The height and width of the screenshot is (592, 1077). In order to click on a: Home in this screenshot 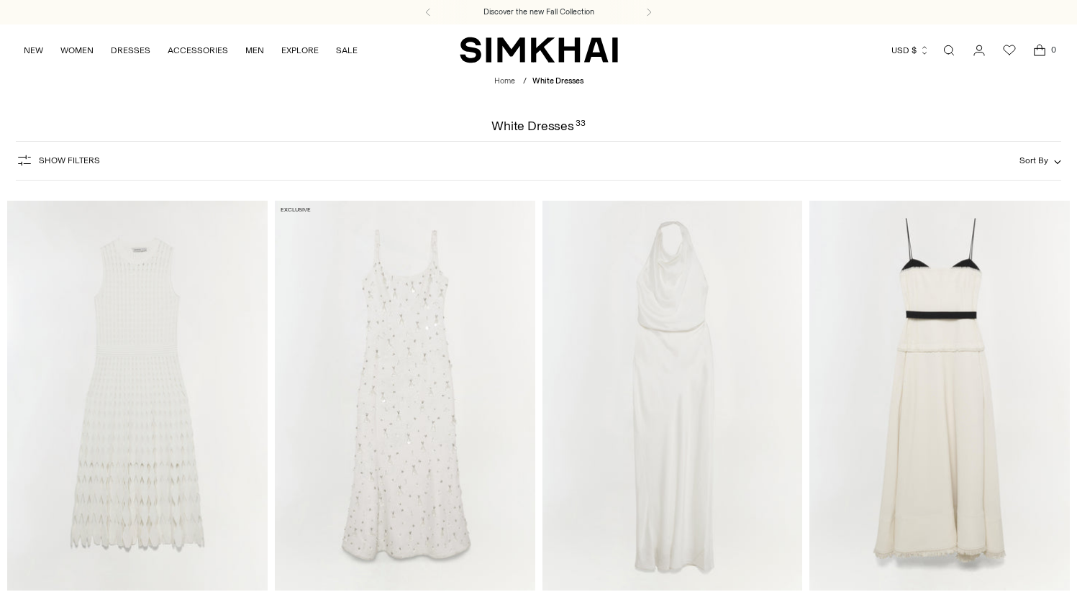, I will do `click(504, 81)`.